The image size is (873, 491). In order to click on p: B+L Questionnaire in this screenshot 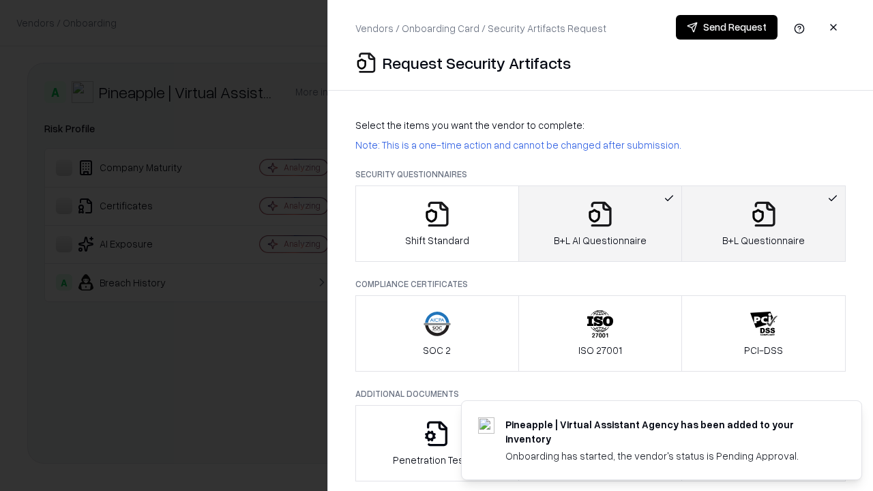, I will do `click(763, 240)`.